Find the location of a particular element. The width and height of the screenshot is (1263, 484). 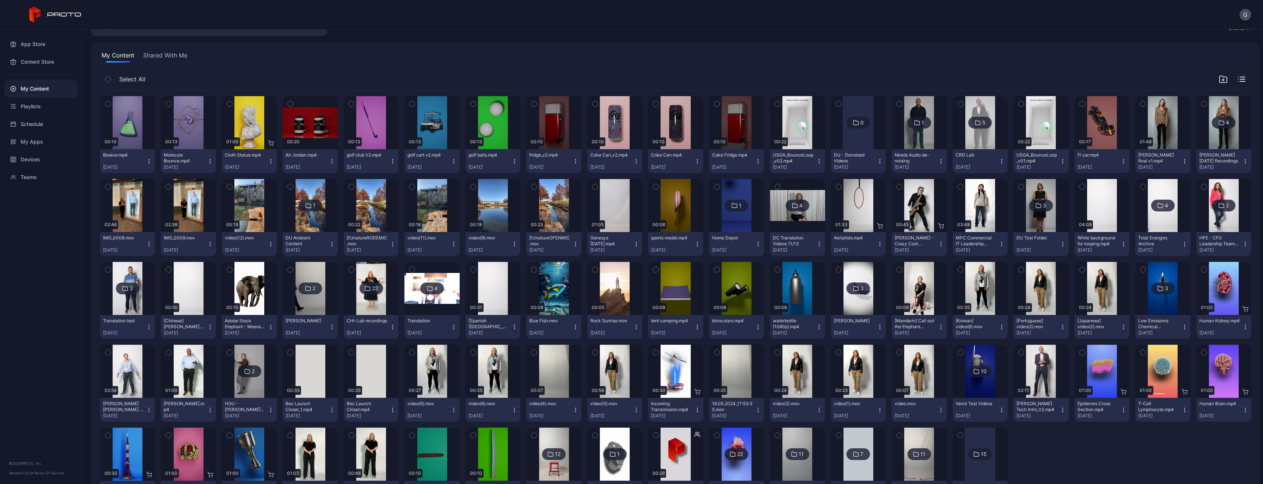

div: © 2025 PROTO, Inc. is located at coordinates (41, 463).